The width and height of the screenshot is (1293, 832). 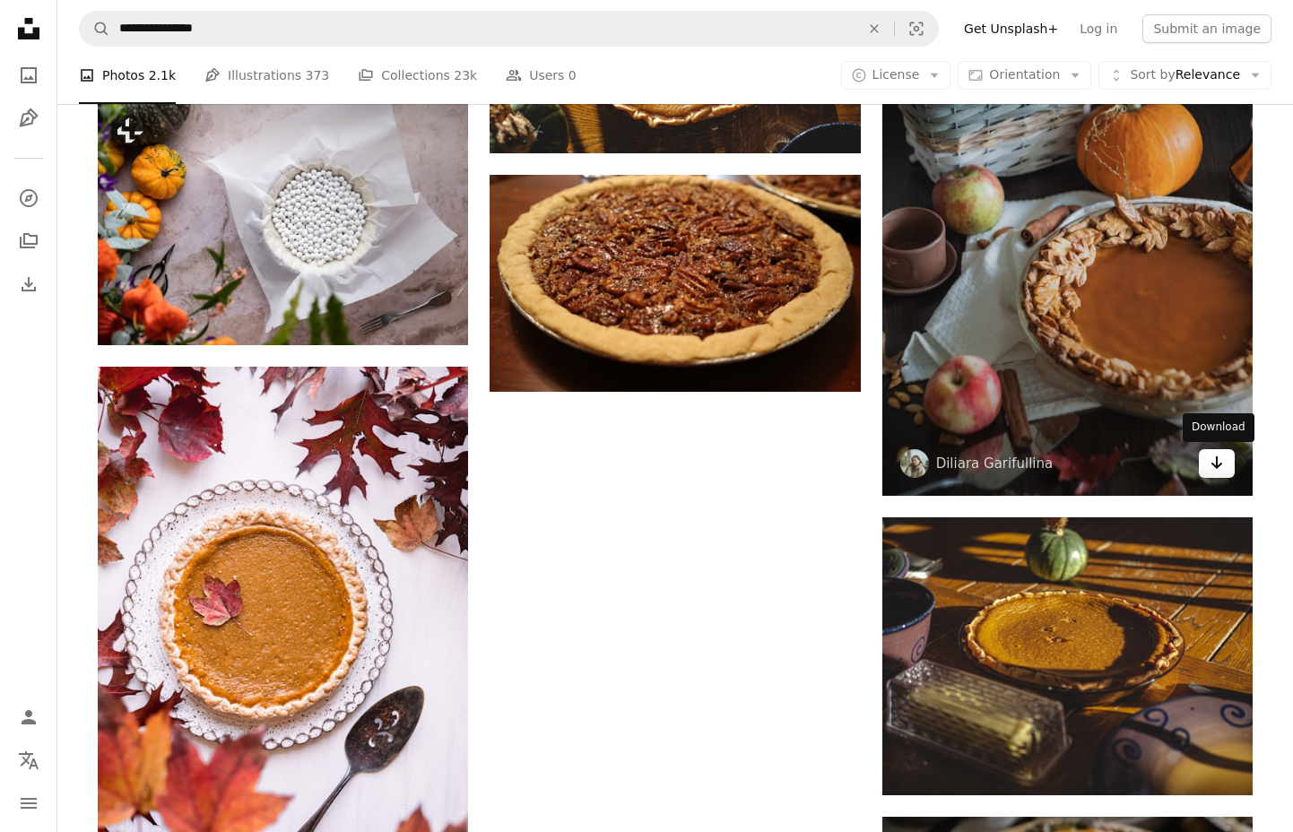 What do you see at coordinates (896, 75) in the screenshot?
I see `button: License` at bounding box center [896, 75].